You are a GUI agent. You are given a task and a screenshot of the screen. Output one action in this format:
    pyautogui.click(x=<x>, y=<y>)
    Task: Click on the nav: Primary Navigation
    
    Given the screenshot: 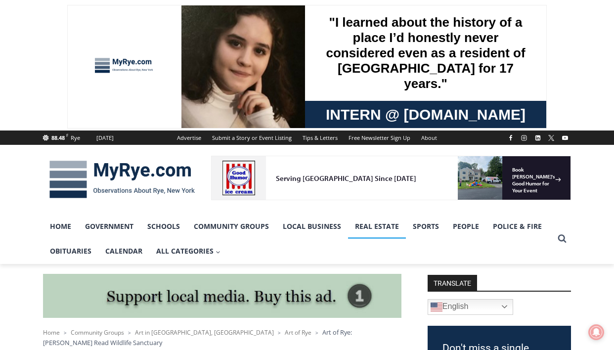 What is the action you would take?
    pyautogui.click(x=298, y=239)
    